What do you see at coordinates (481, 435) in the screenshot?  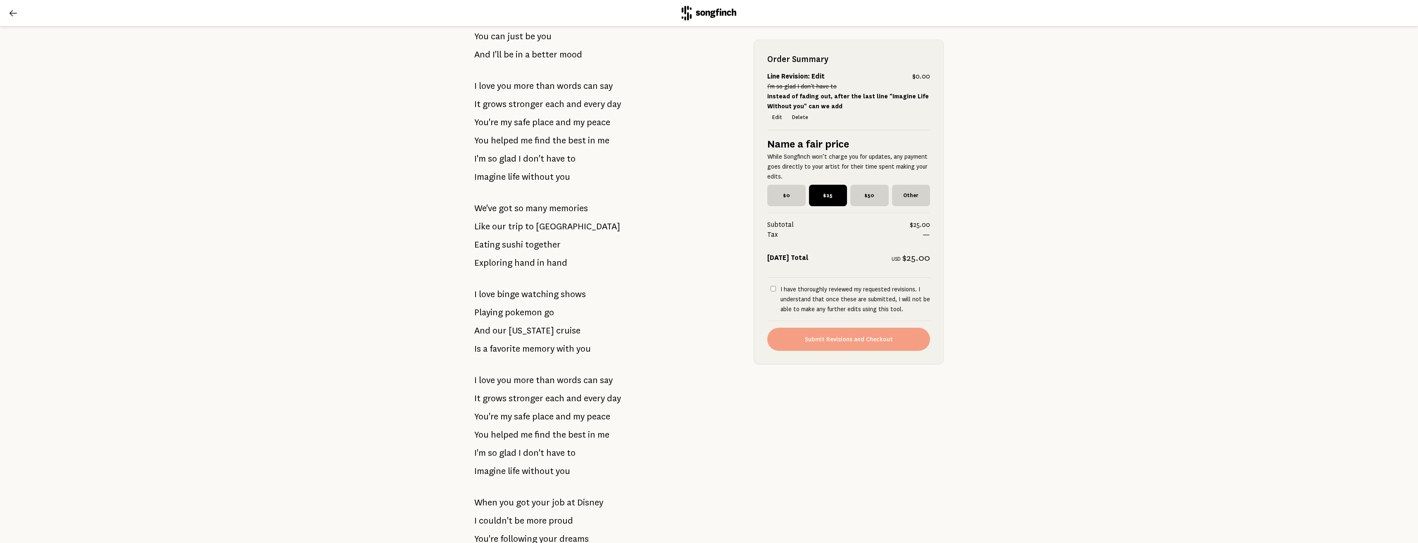 I see `span: You` at bounding box center [481, 435].